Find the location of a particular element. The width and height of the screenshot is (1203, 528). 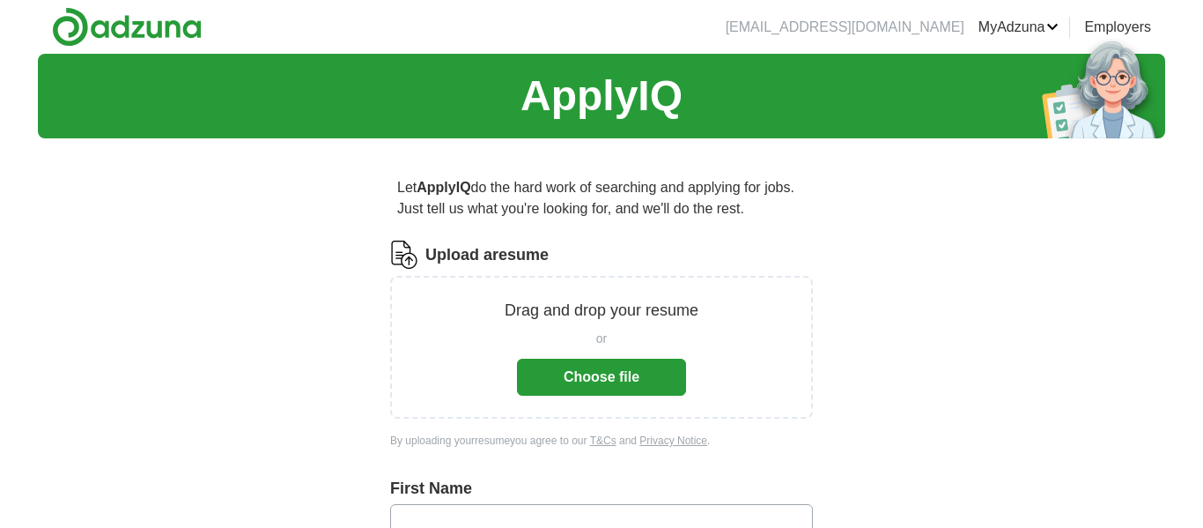

strong: ApplyIQ is located at coordinates (443, 187).